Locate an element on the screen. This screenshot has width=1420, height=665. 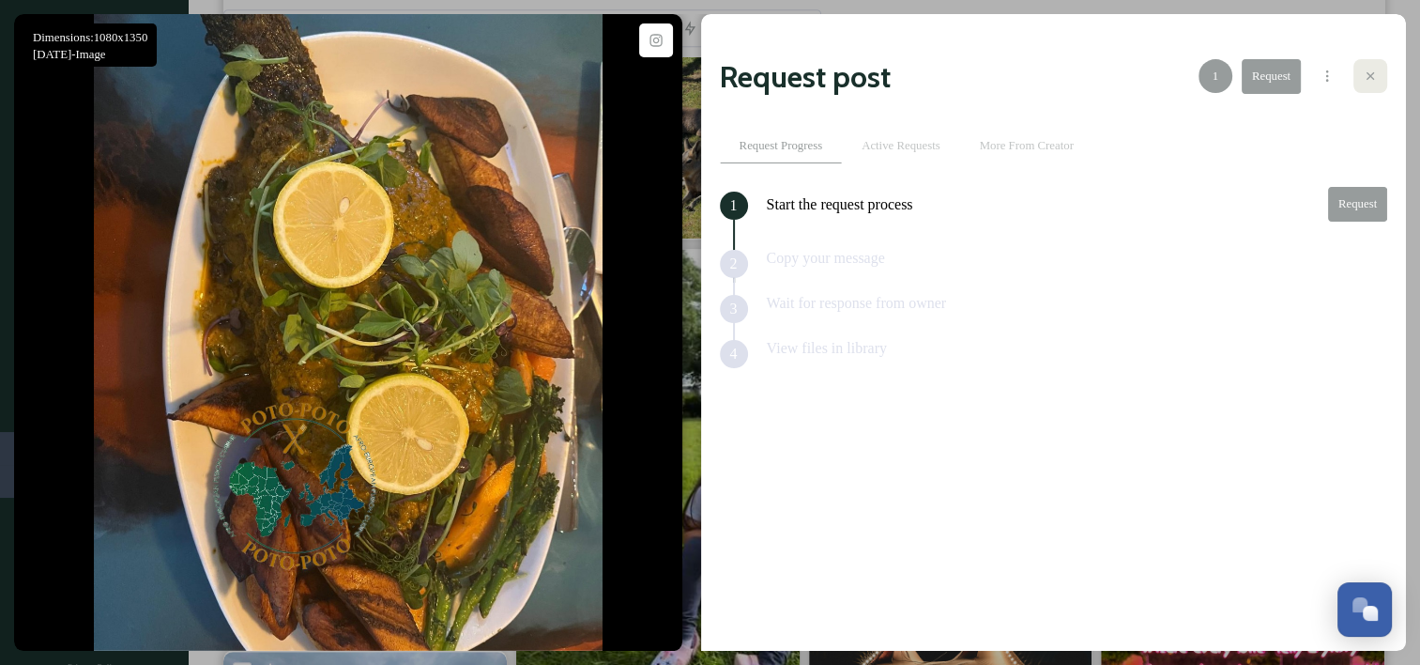
span: 2 is located at coordinates (734, 264).